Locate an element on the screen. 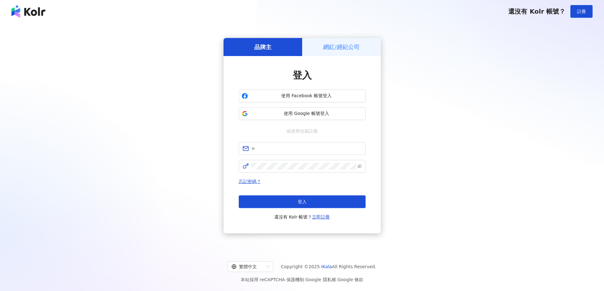 The width and height of the screenshot is (604, 291). span: 註冊 is located at coordinates (582, 11).